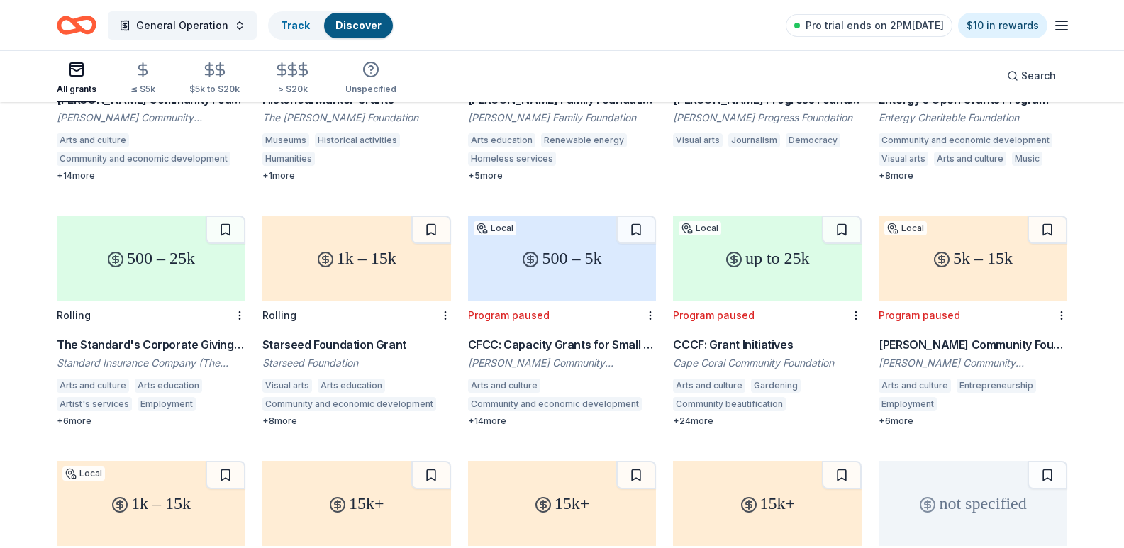 This screenshot has height=548, width=1124. What do you see at coordinates (214, 79) in the screenshot?
I see `button: $5k to $20k` at bounding box center [214, 79].